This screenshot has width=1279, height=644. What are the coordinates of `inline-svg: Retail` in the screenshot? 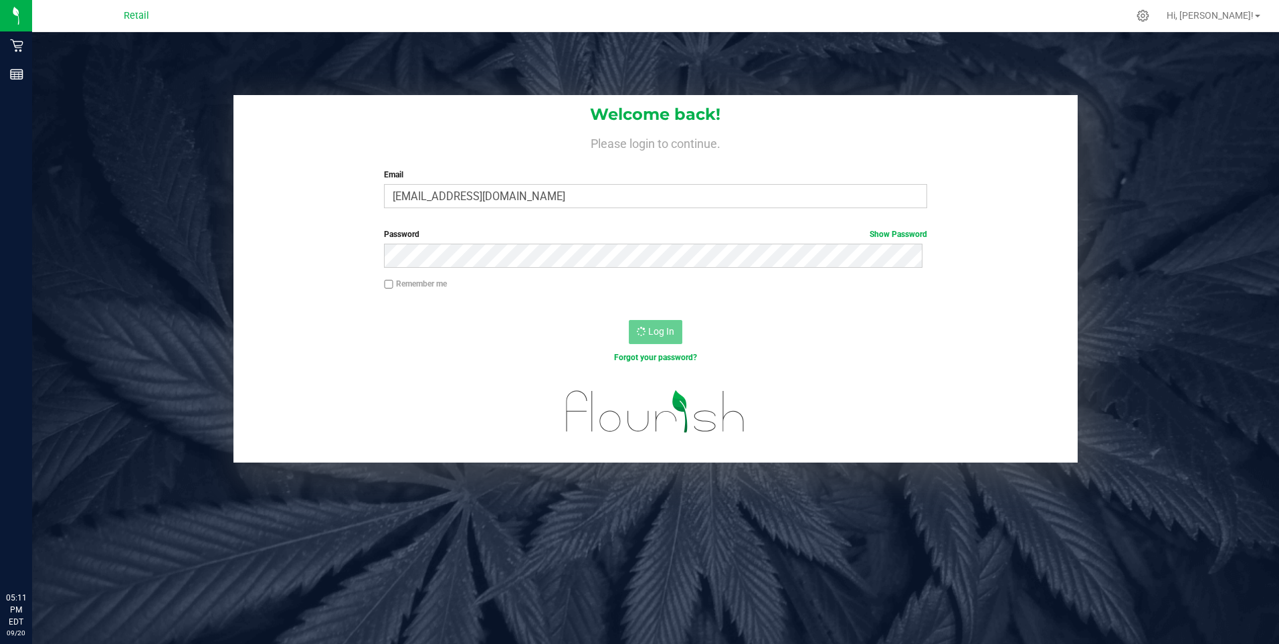 It's located at (17, 46).